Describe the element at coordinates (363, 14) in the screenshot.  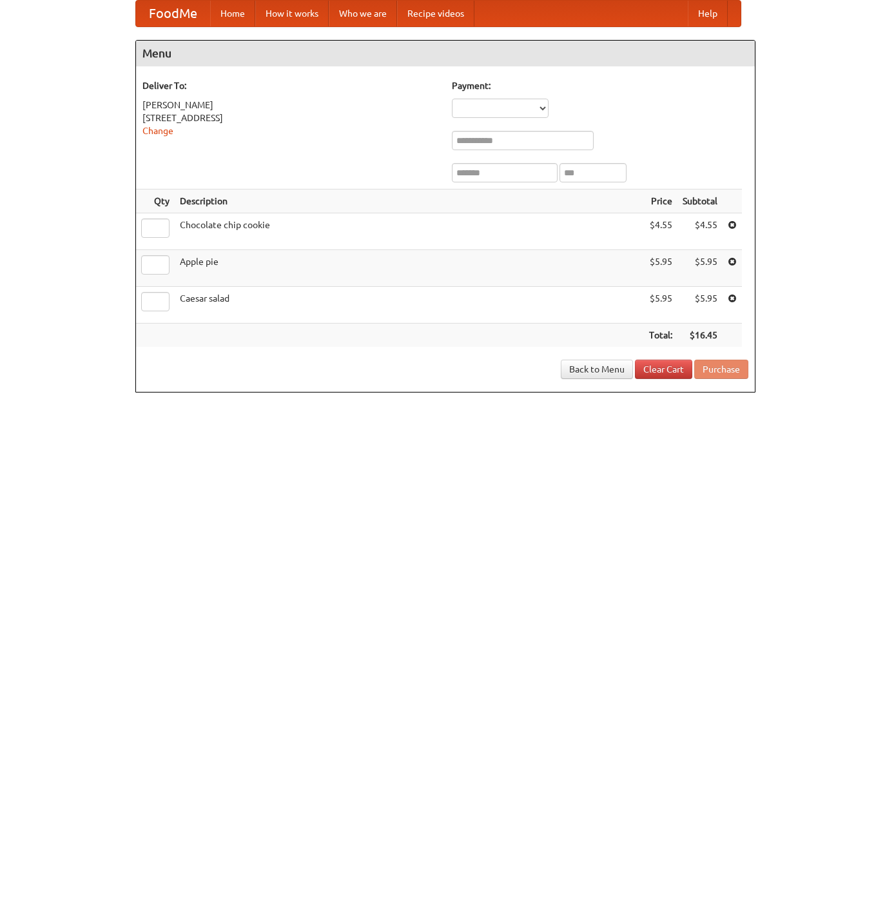
I see `a: Who we are` at that location.